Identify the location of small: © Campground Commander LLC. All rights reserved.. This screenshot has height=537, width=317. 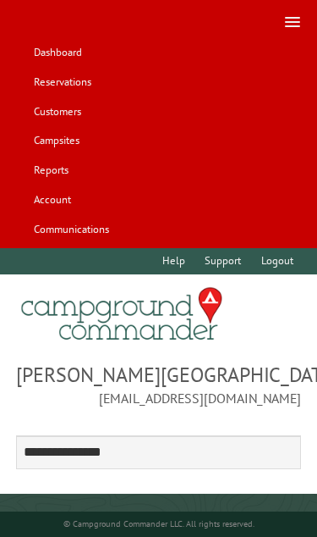
(159, 523).